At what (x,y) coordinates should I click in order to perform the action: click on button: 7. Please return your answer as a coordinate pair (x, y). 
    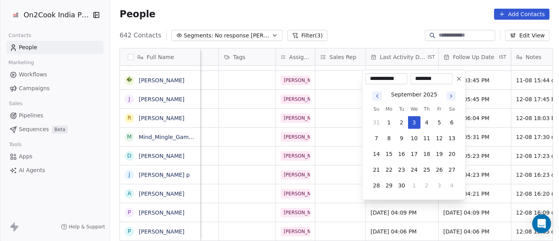
    Looking at the image, I should click on (377, 138).